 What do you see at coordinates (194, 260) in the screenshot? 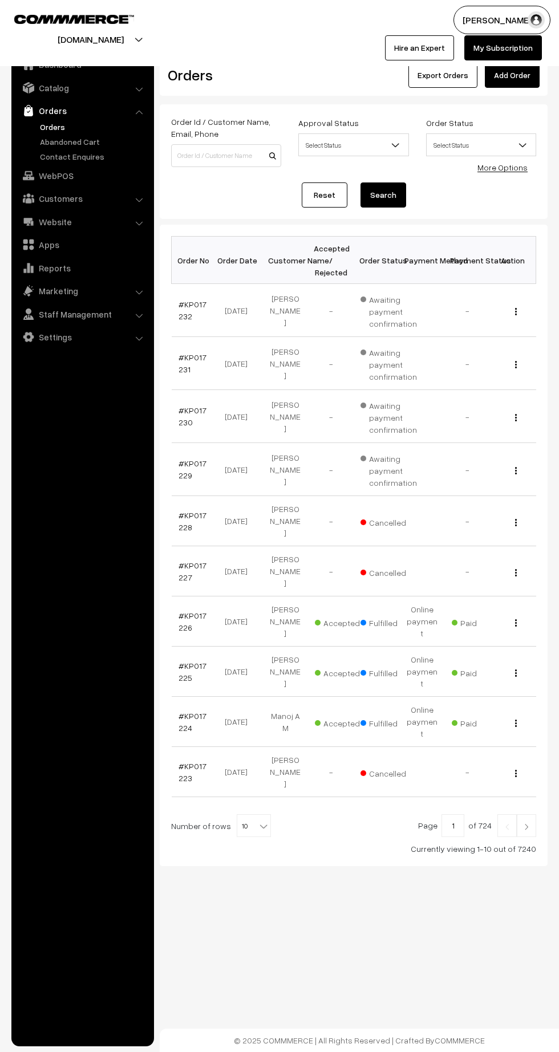
I see `th: Order No` at bounding box center [194, 260].